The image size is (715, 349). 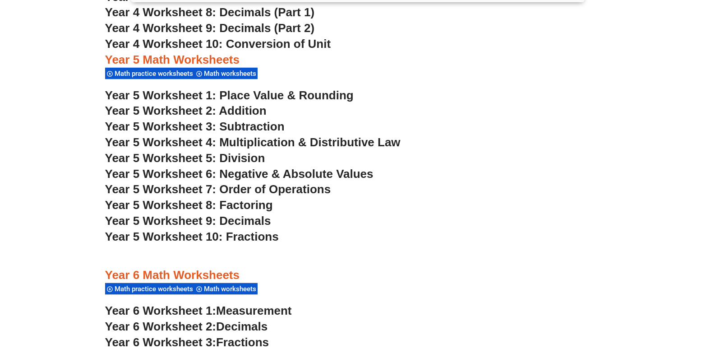 I want to click on a: Year 5 Worksheet 3: Subtraction, so click(x=195, y=126).